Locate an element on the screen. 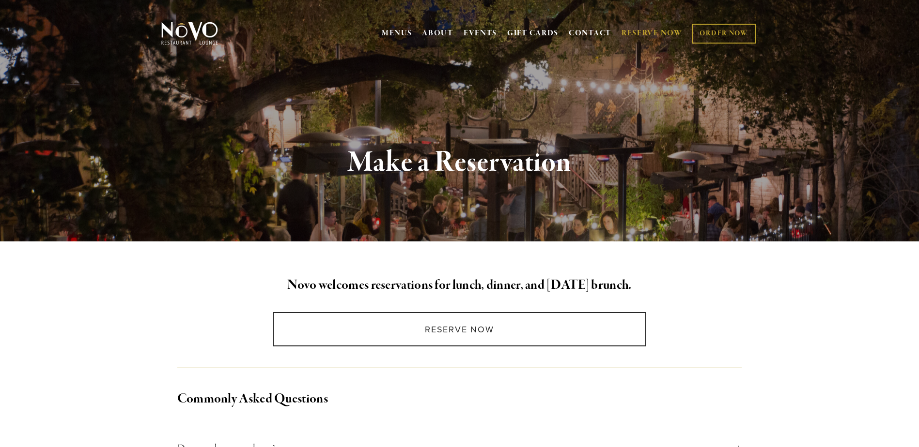 The image size is (919, 447). h2: Commonly Asked Questions is located at coordinates (460, 400).